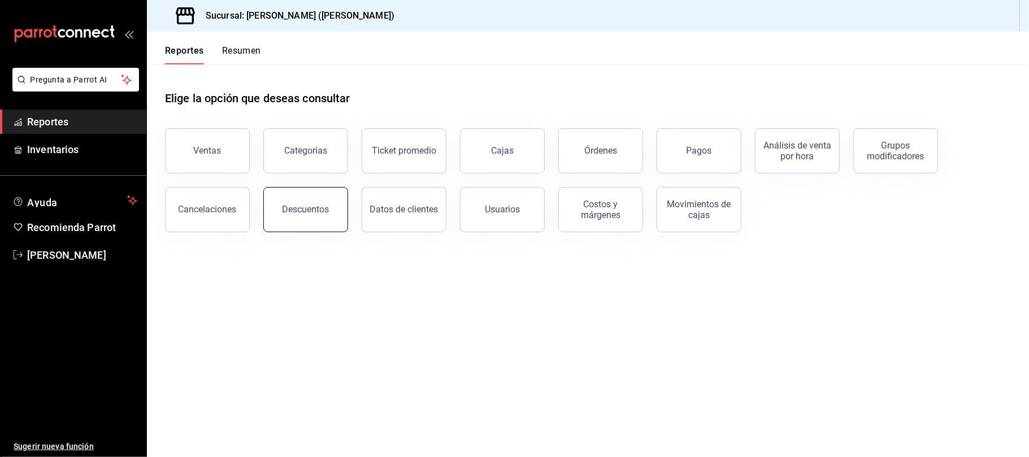 This screenshot has height=457, width=1029. I want to click on button: Descuentos, so click(306, 210).